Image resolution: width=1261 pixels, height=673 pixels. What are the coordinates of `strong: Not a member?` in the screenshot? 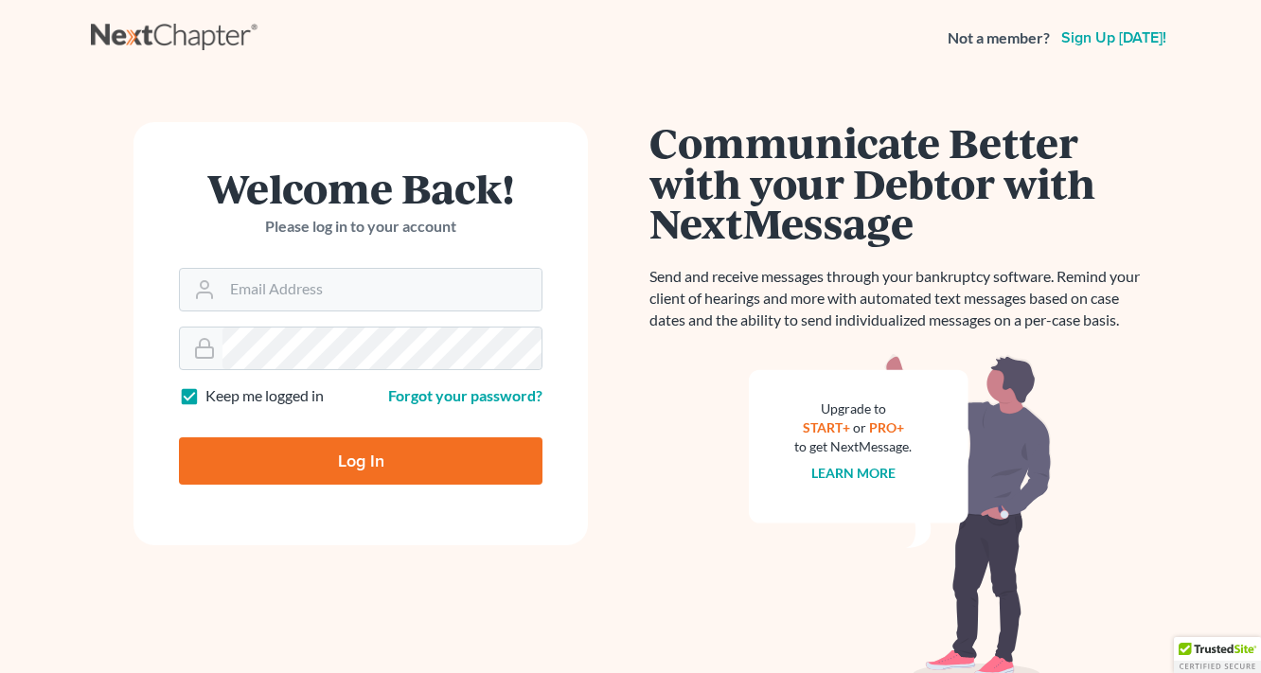 It's located at (999, 38).